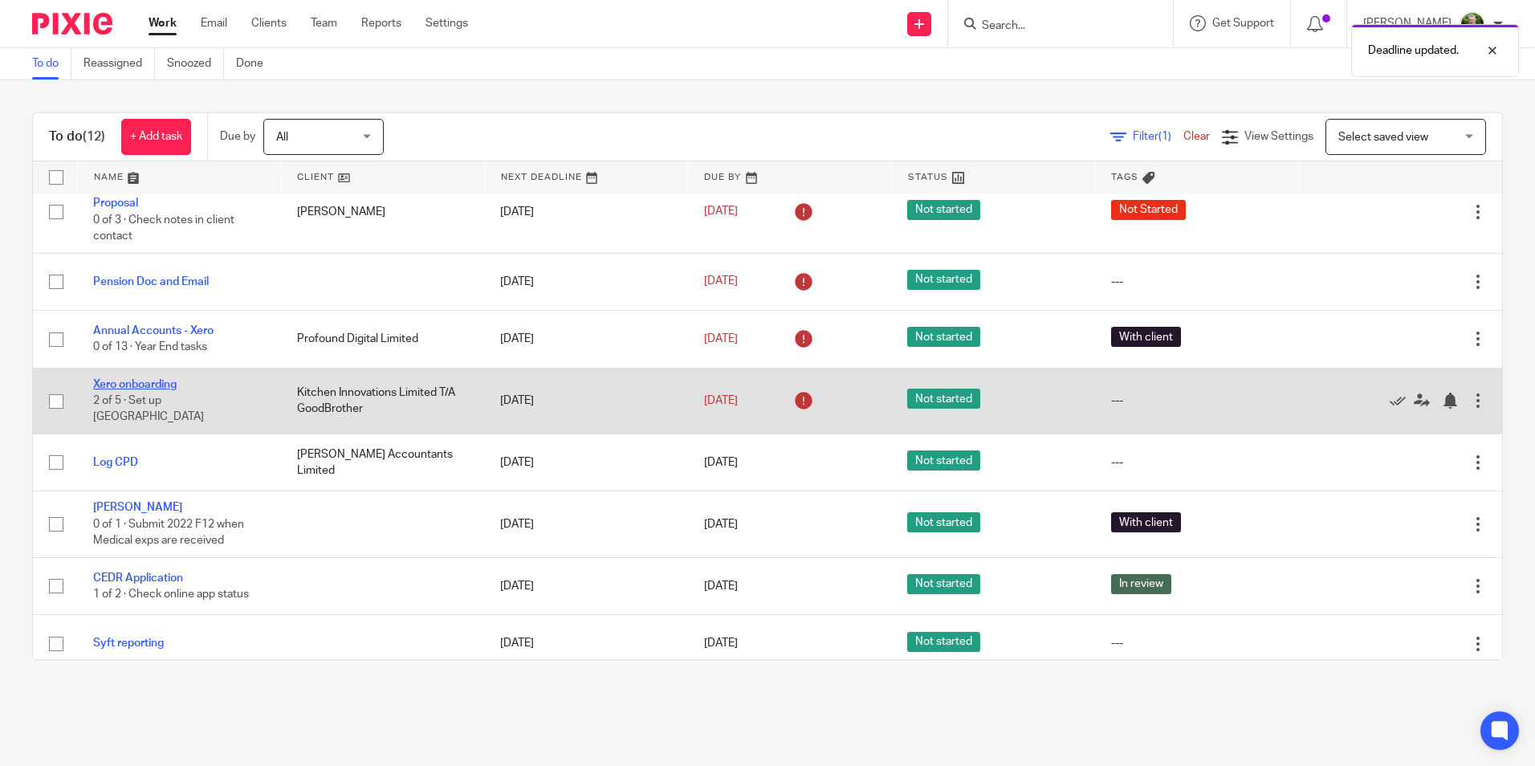 This screenshot has height=766, width=1535. Describe the element at coordinates (1157, 136) in the screenshot. I see `span: Filter` at that location.